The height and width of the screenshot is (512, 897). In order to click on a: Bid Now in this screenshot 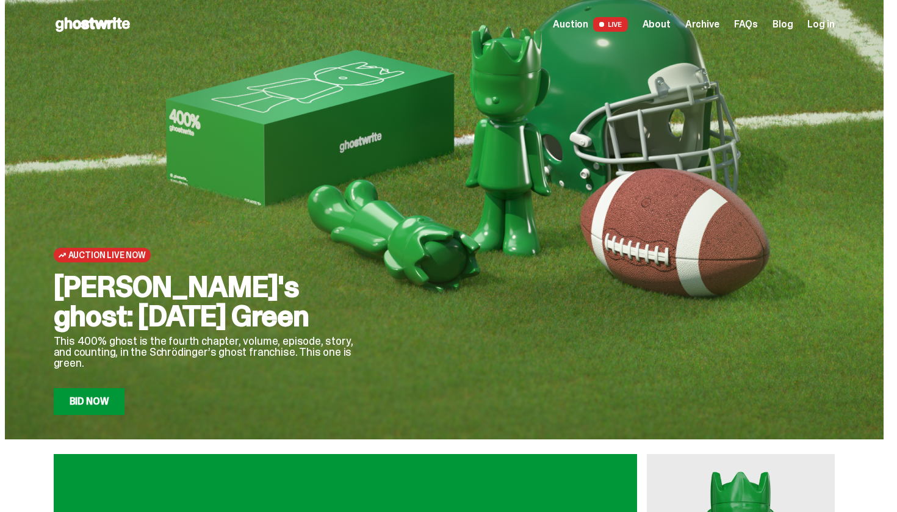, I will do `click(89, 401)`.